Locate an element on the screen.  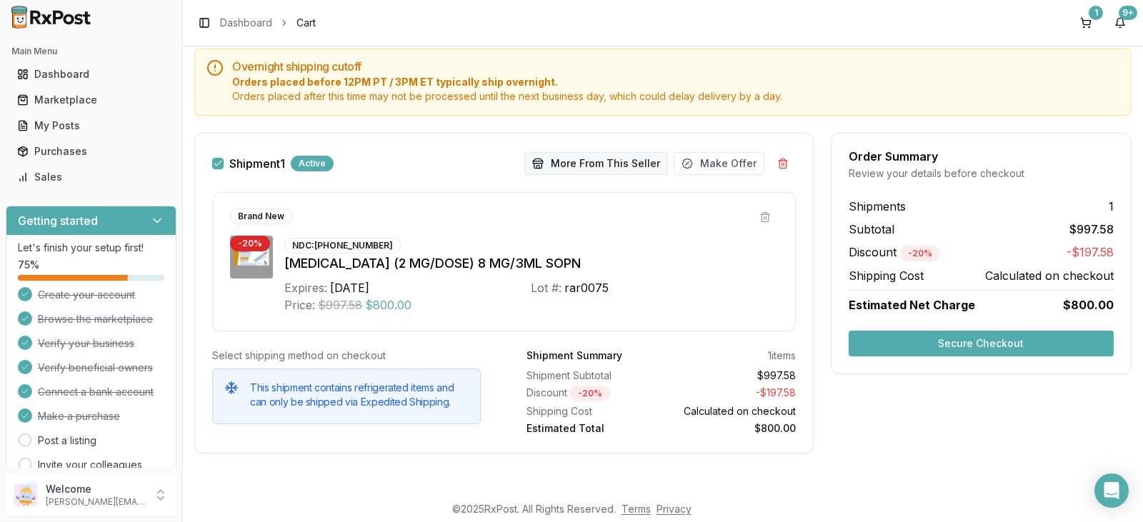
nav: breadcrumb is located at coordinates (268, 23).